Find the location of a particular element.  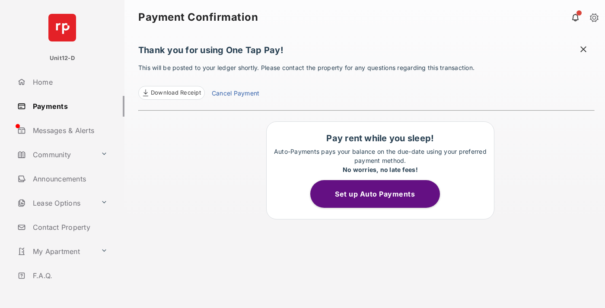

p: Unit12-D is located at coordinates (62, 58).